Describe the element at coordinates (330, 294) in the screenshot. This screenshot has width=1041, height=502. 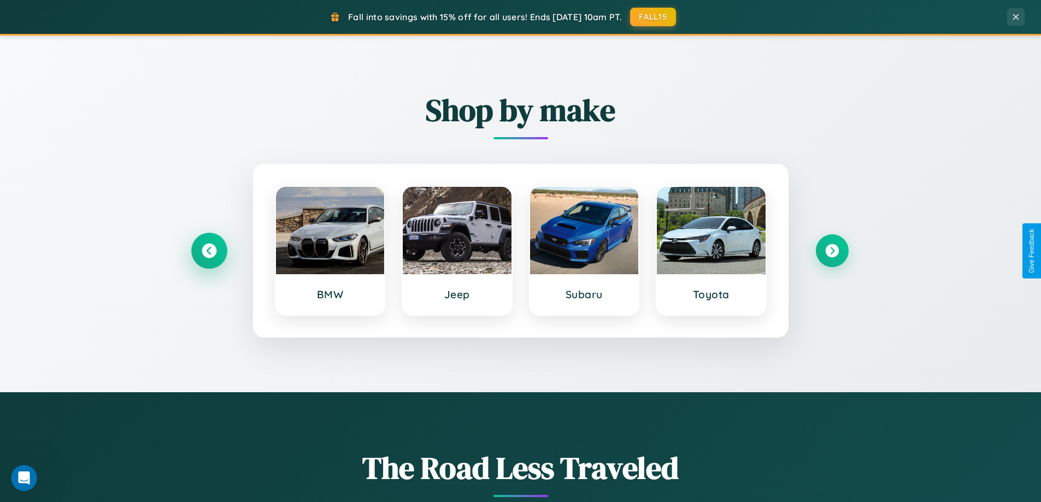
I see `h3: BMW` at that location.